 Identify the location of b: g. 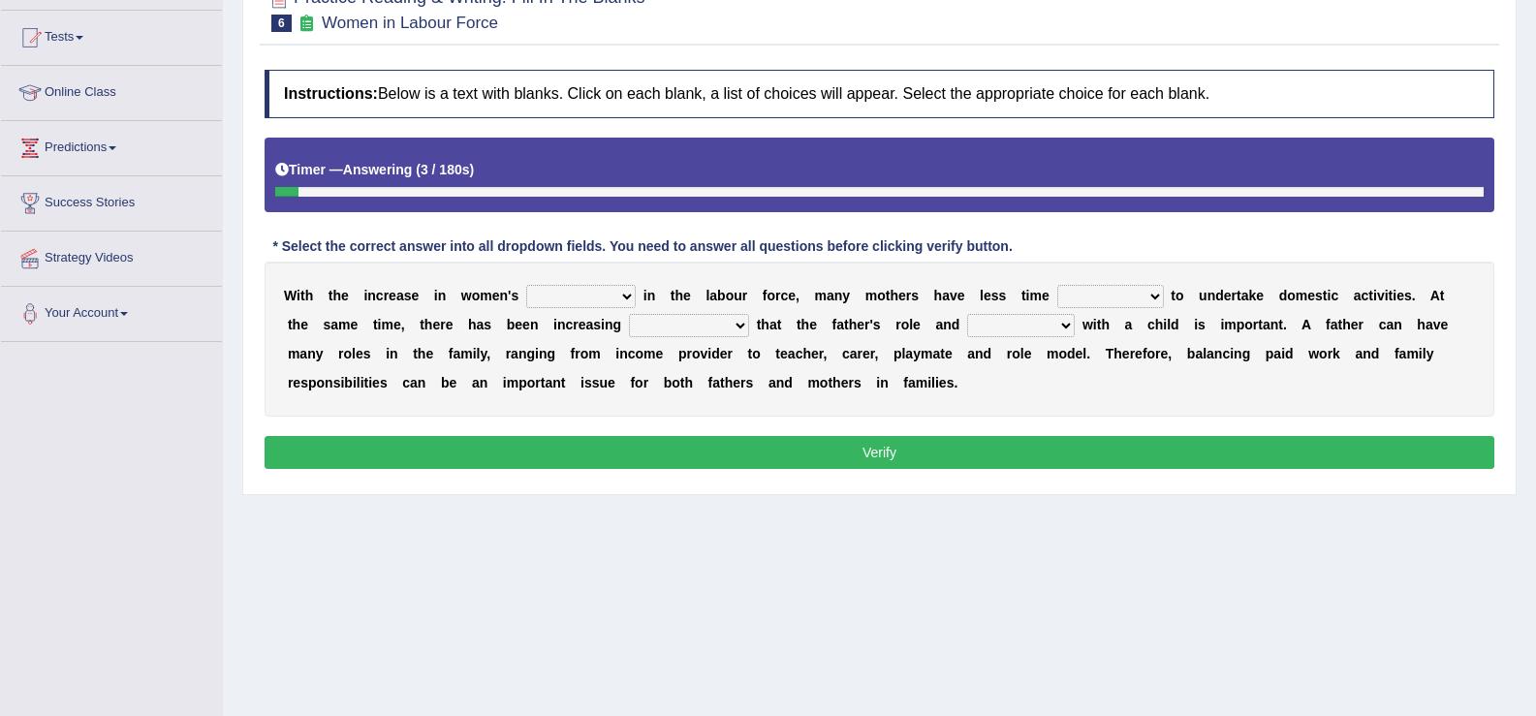
(550, 354).